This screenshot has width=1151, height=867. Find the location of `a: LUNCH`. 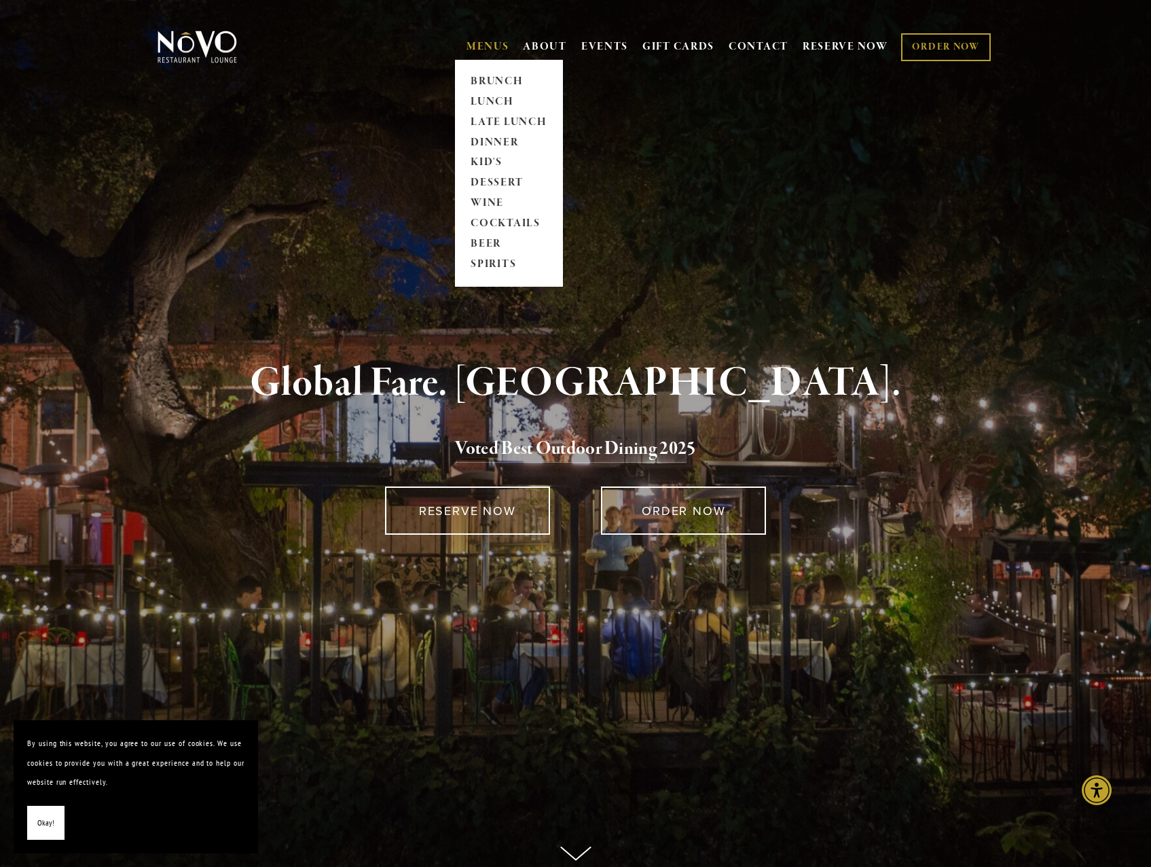

a: LUNCH is located at coordinates (509, 102).